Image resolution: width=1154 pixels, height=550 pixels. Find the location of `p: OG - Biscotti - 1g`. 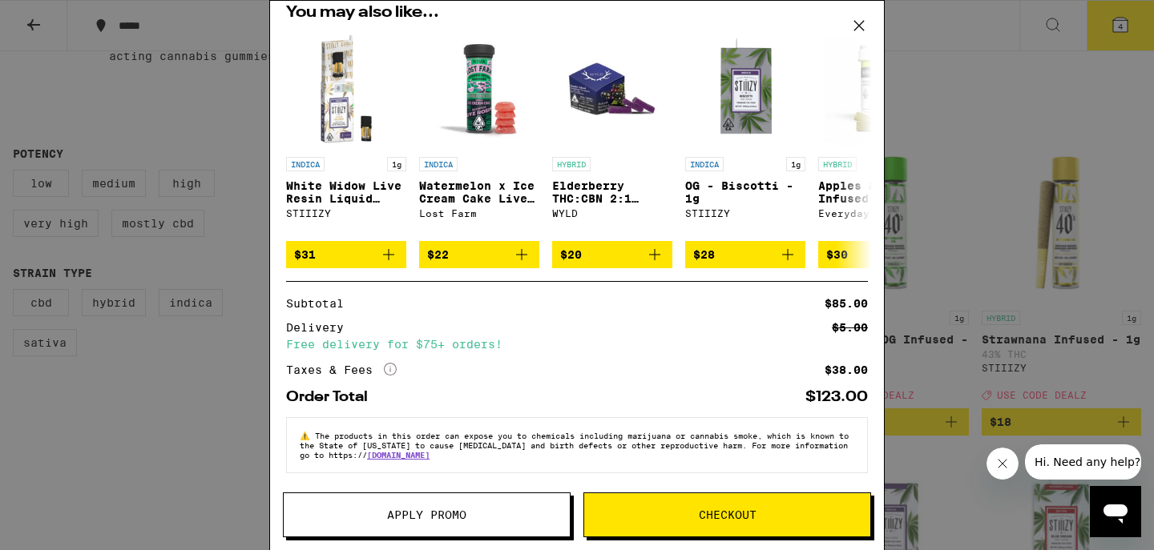

p: OG - Biscotti - 1g is located at coordinates (745, 192).